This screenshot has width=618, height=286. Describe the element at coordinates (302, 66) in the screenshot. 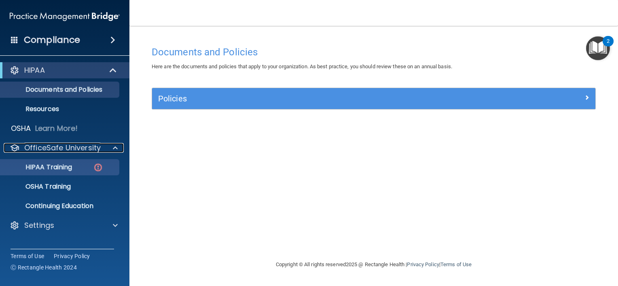

I see `span: Here are the documents and policies that apply to your organization. As best practice, you should...` at that location.